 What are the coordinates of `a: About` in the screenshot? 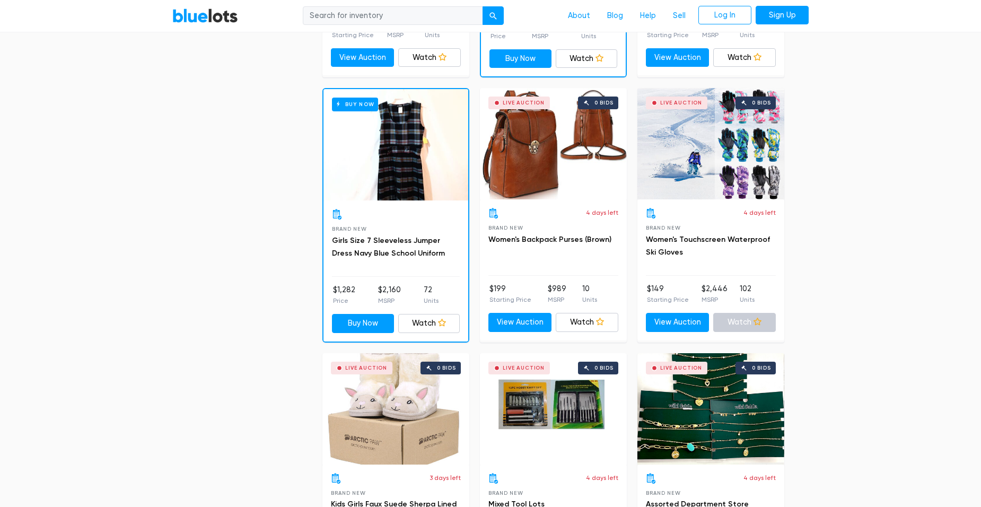 It's located at (579, 16).